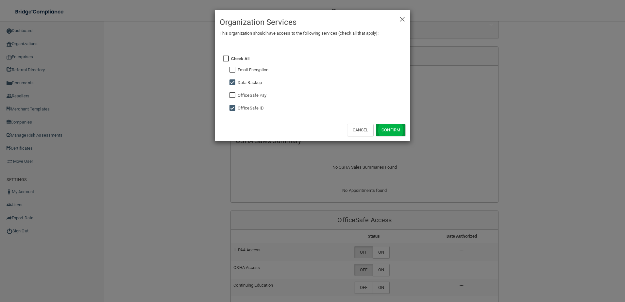 The image size is (625, 302). I want to click on label: Email Encryption, so click(253, 70).